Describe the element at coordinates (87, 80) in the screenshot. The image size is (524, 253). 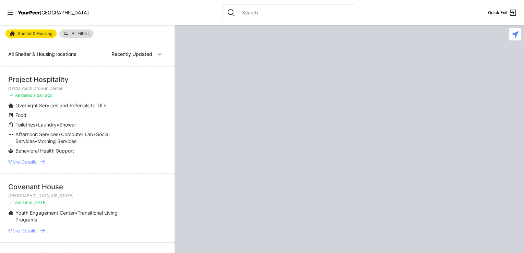
I see `div: Project Hospitality` at that location.